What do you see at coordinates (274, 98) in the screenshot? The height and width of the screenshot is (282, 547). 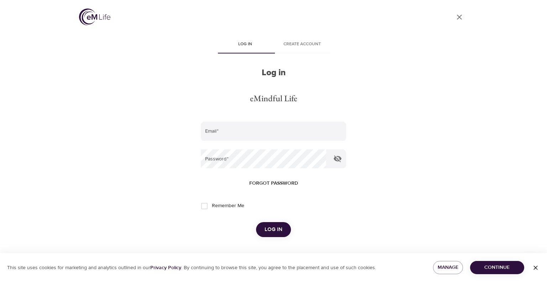 I see `div: eMindful Life` at bounding box center [274, 98].